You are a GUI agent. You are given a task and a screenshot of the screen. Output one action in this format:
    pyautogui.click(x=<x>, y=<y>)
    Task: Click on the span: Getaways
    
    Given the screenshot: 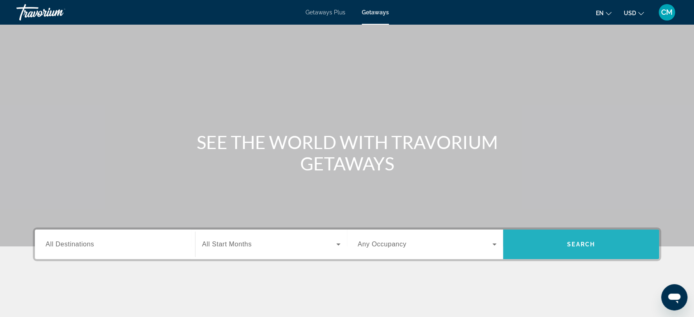 What is the action you would take?
    pyautogui.click(x=375, y=12)
    